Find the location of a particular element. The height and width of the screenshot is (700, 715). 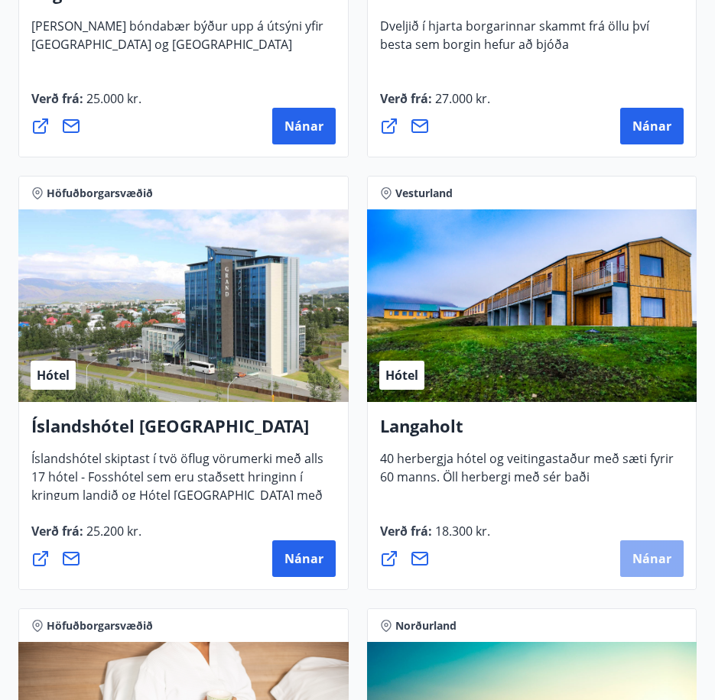

span: Vesturland is located at coordinates (424, 193).